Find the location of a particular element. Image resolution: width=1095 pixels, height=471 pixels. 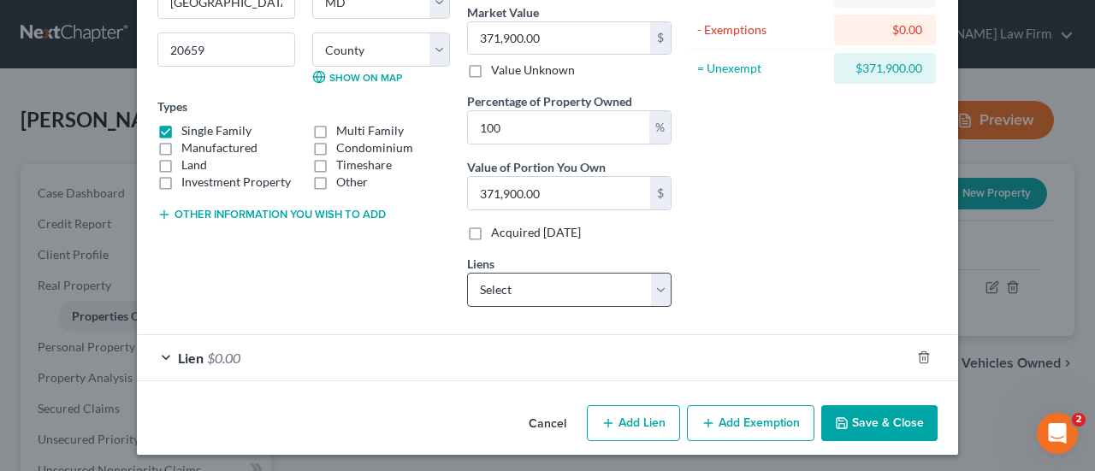

button: Add Lien is located at coordinates (633, 424).